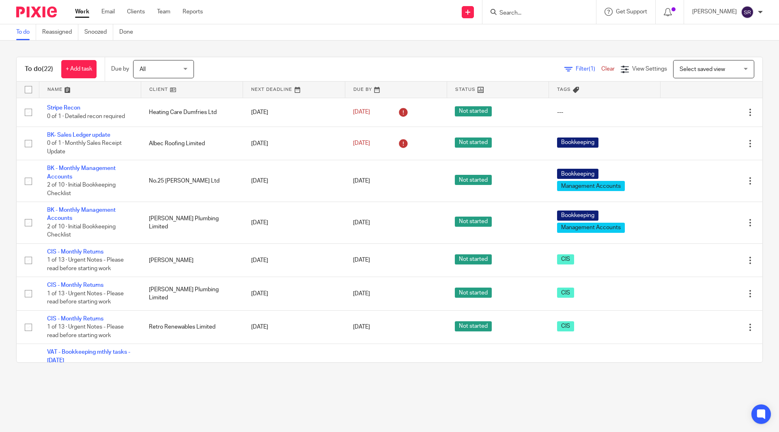 The width and height of the screenshot is (779, 432). What do you see at coordinates (26, 32) in the screenshot?
I see `a: To do` at bounding box center [26, 32].